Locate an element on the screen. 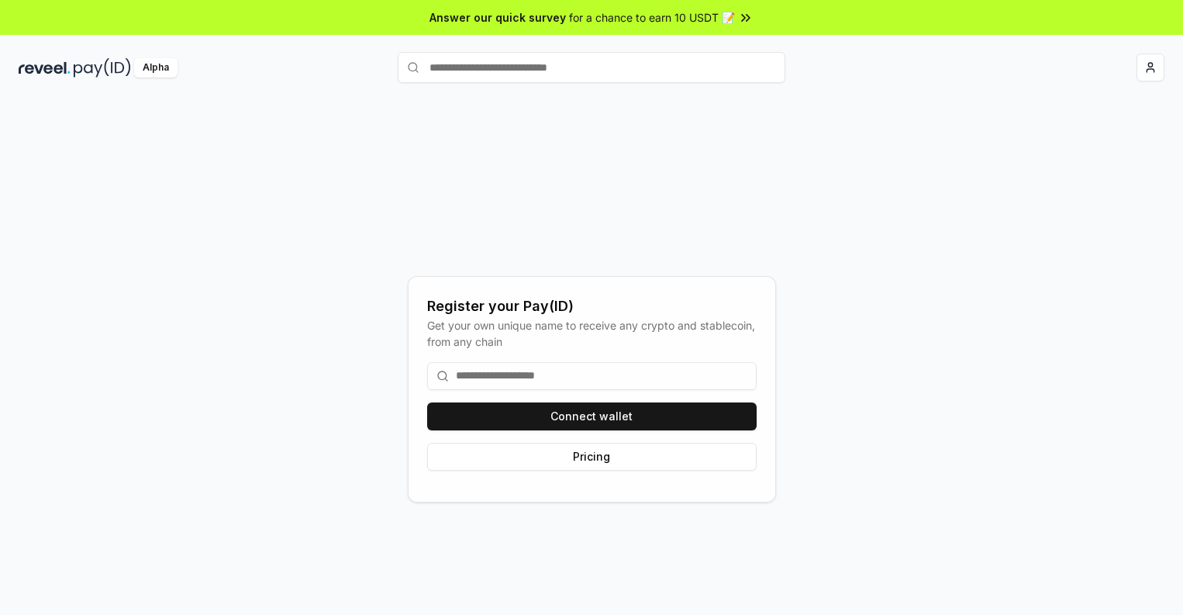 Image resolution: width=1183 pixels, height=615 pixels. div: Alpha is located at coordinates (156, 67).